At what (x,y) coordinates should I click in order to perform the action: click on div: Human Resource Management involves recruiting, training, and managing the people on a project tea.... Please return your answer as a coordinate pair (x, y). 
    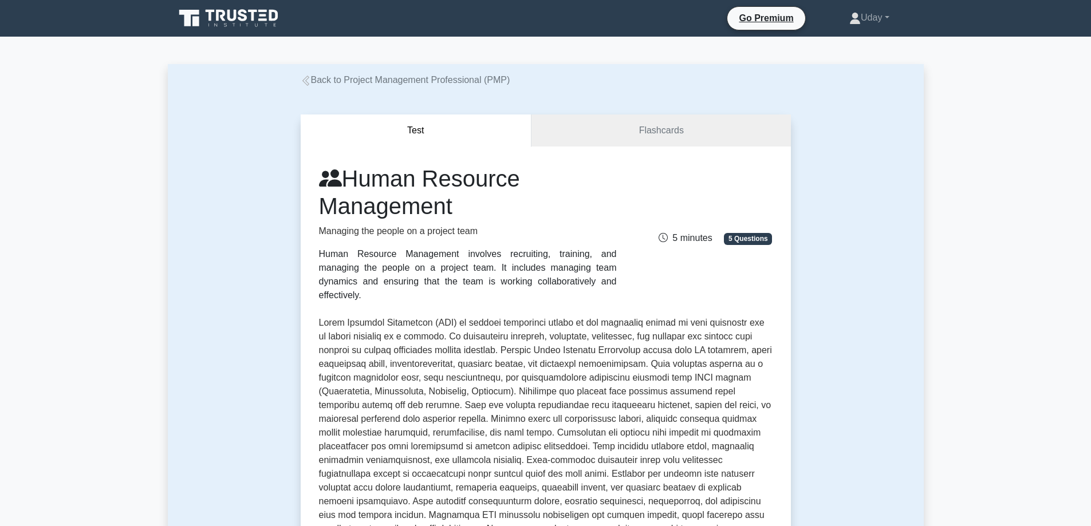
    Looking at the image, I should click on (468, 275).